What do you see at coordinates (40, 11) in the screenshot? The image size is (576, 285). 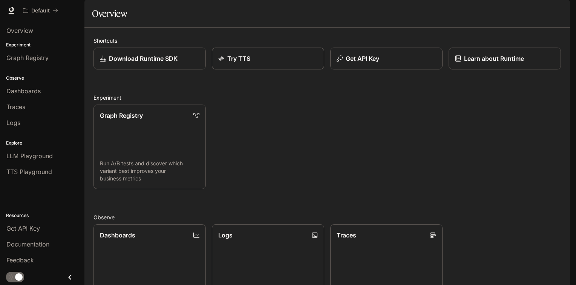 I see `button: All workspaces` at bounding box center [40, 11].